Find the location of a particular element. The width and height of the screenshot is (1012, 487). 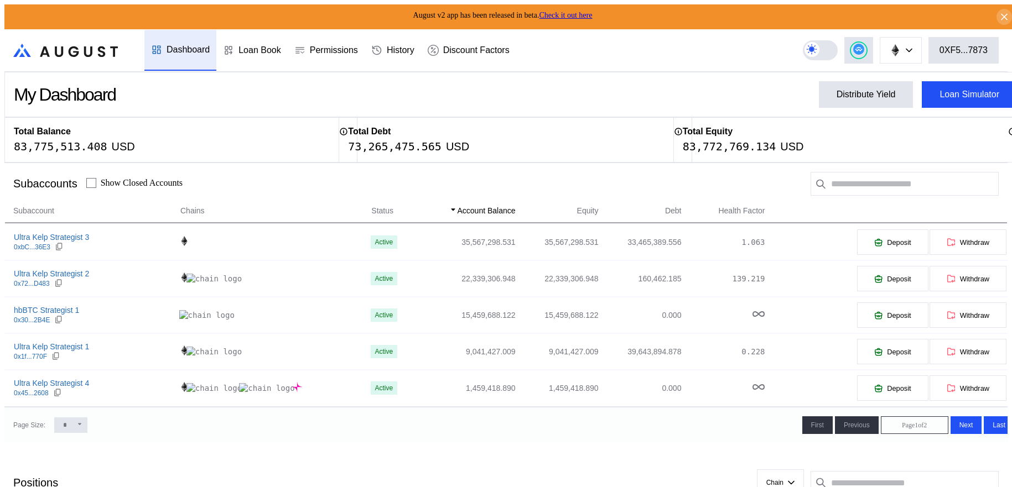

a: Permissions is located at coordinates (326, 50).